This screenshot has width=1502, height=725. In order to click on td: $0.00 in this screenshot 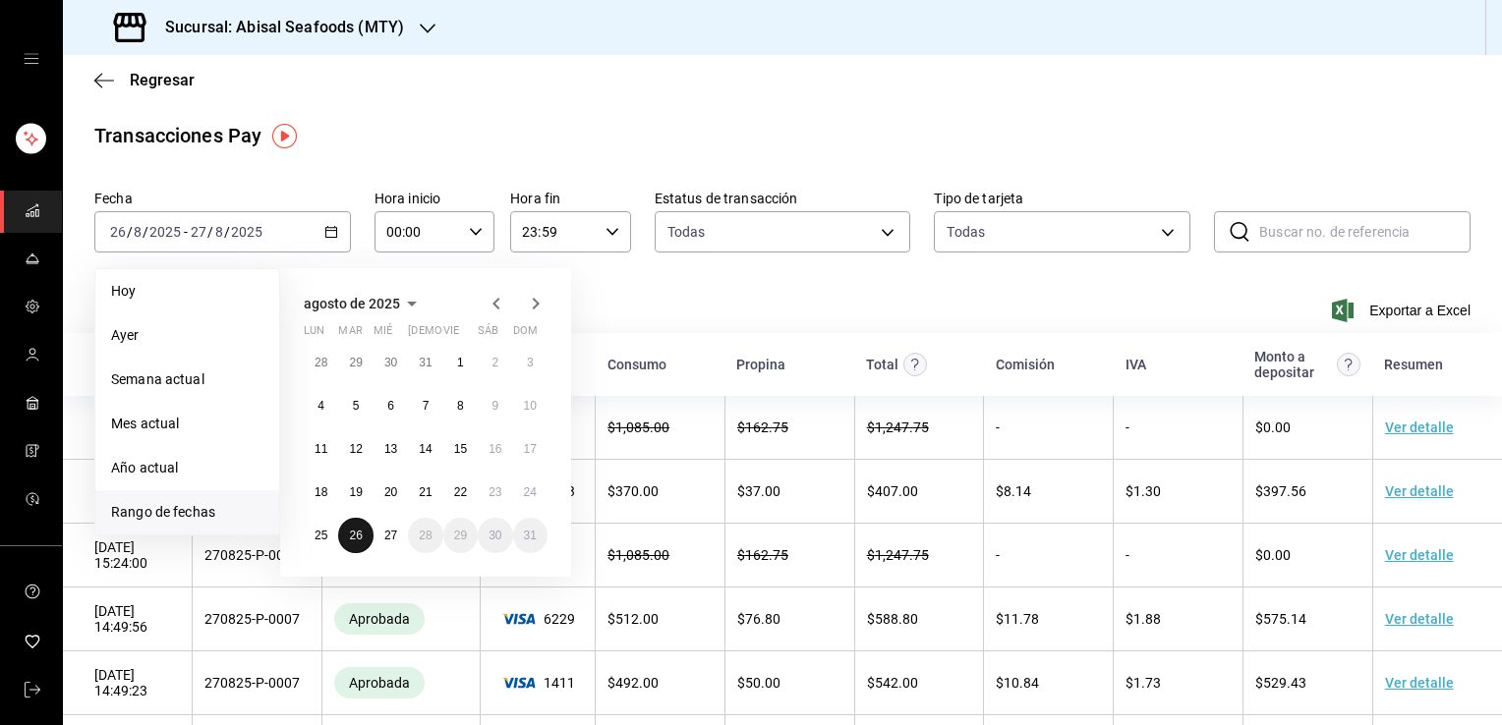, I will do `click(1307, 428)`.